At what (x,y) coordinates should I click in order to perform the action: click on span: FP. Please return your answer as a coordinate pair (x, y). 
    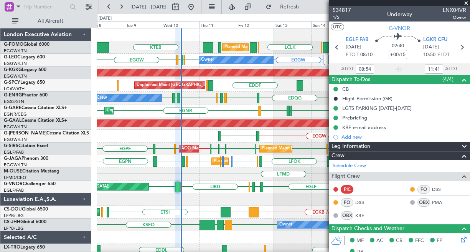
    Looking at the image, I should click on (439, 240).